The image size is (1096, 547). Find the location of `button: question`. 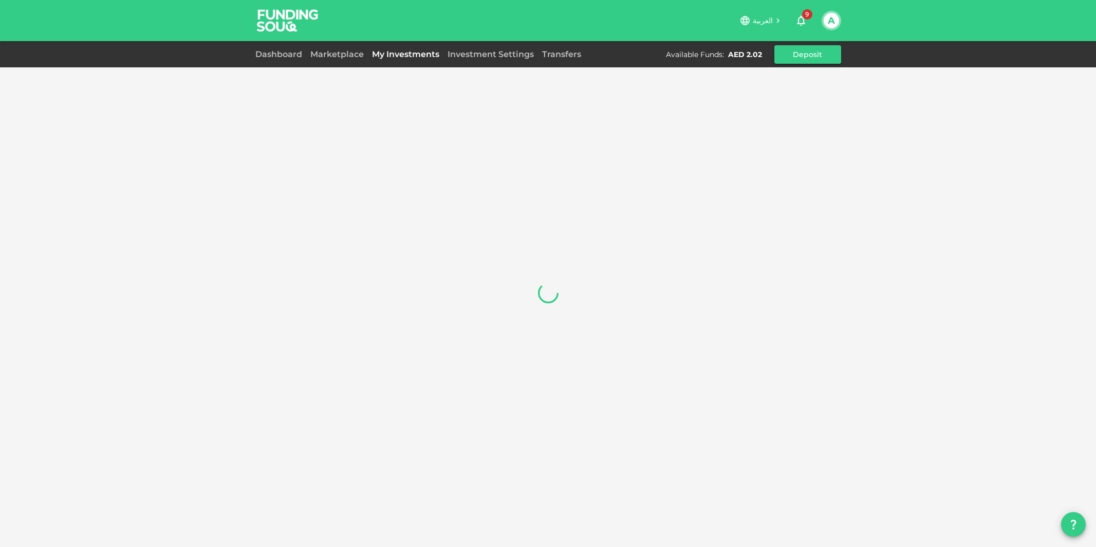

button: question is located at coordinates (1074, 524).